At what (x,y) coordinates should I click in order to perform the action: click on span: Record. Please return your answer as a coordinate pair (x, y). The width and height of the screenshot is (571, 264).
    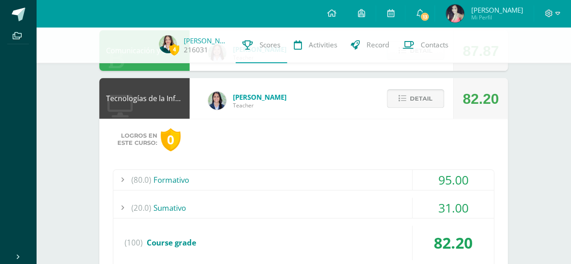
    Looking at the image, I should click on (378, 45).